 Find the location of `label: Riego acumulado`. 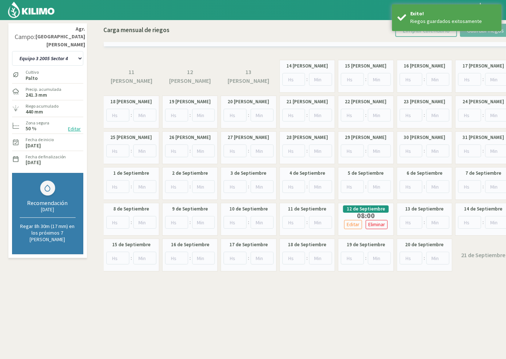

label: Riego acumulado is located at coordinates (42, 106).